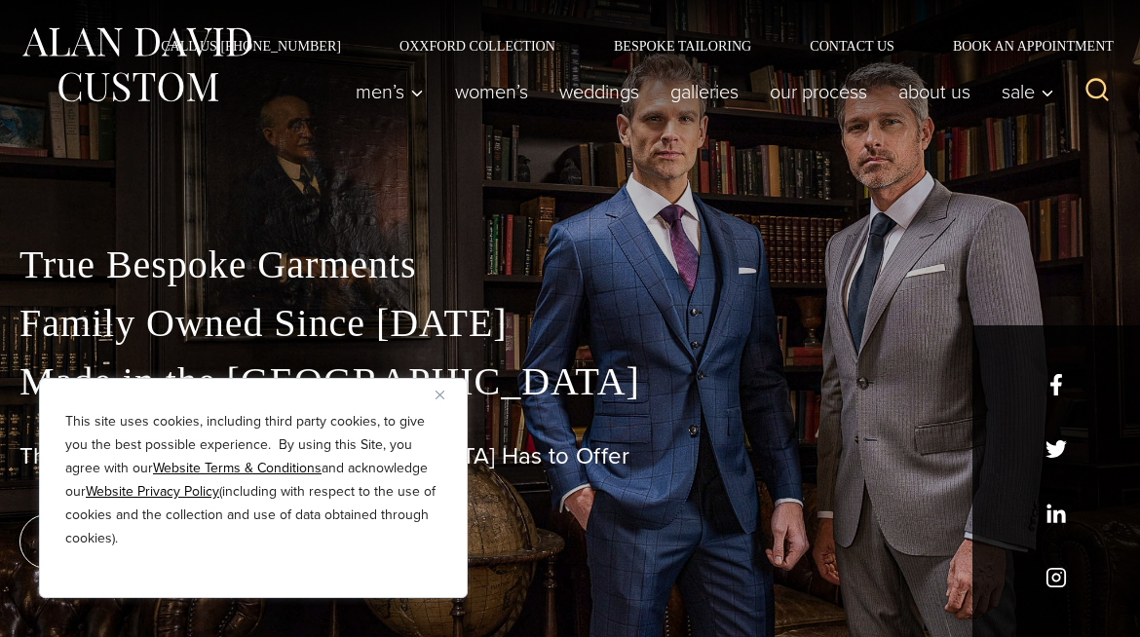  Describe the element at coordinates (237, 468) in the screenshot. I see `a: Website Terms & Conditions` at that location.